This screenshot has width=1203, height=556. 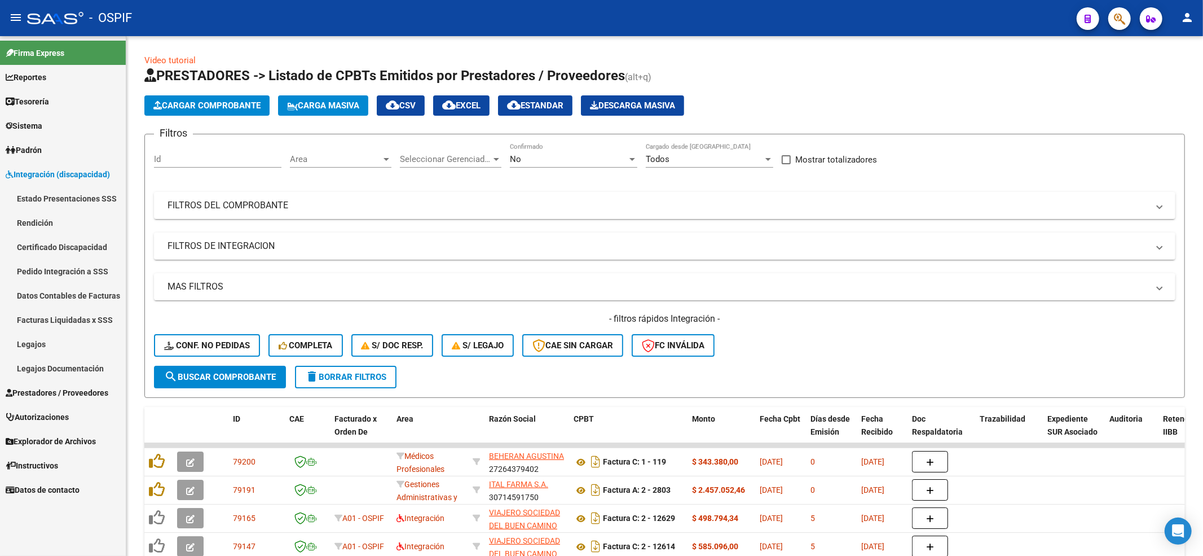 I want to click on button: CAE SIN CARGAR, so click(x=573, y=345).